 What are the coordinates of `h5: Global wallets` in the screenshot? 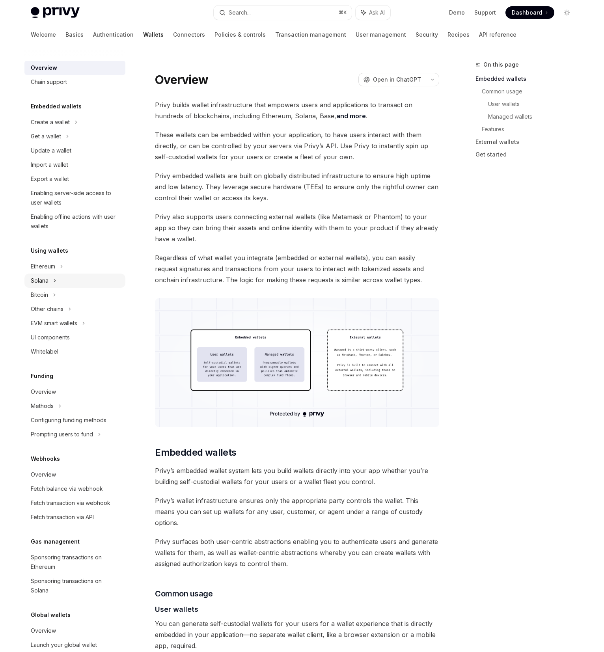 It's located at (50, 615).